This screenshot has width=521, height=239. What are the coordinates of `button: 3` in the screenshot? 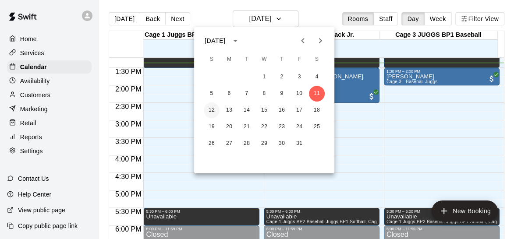 It's located at (299, 77).